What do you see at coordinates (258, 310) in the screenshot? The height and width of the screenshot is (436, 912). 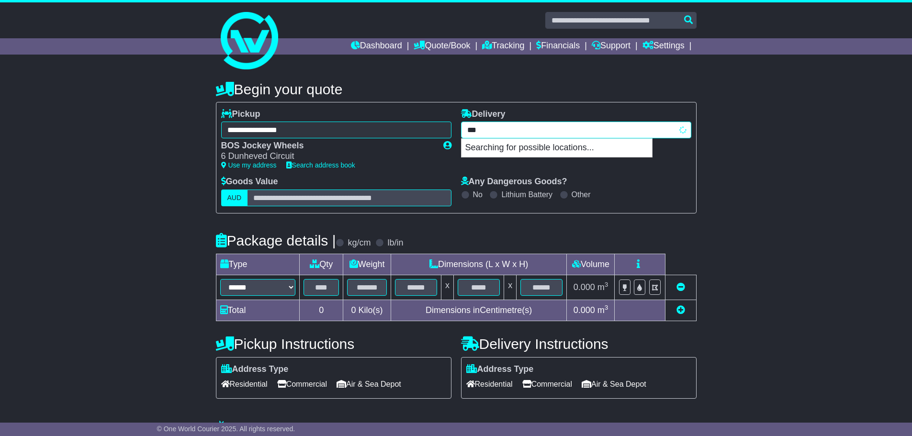 I see `td: Total` at bounding box center [258, 310].